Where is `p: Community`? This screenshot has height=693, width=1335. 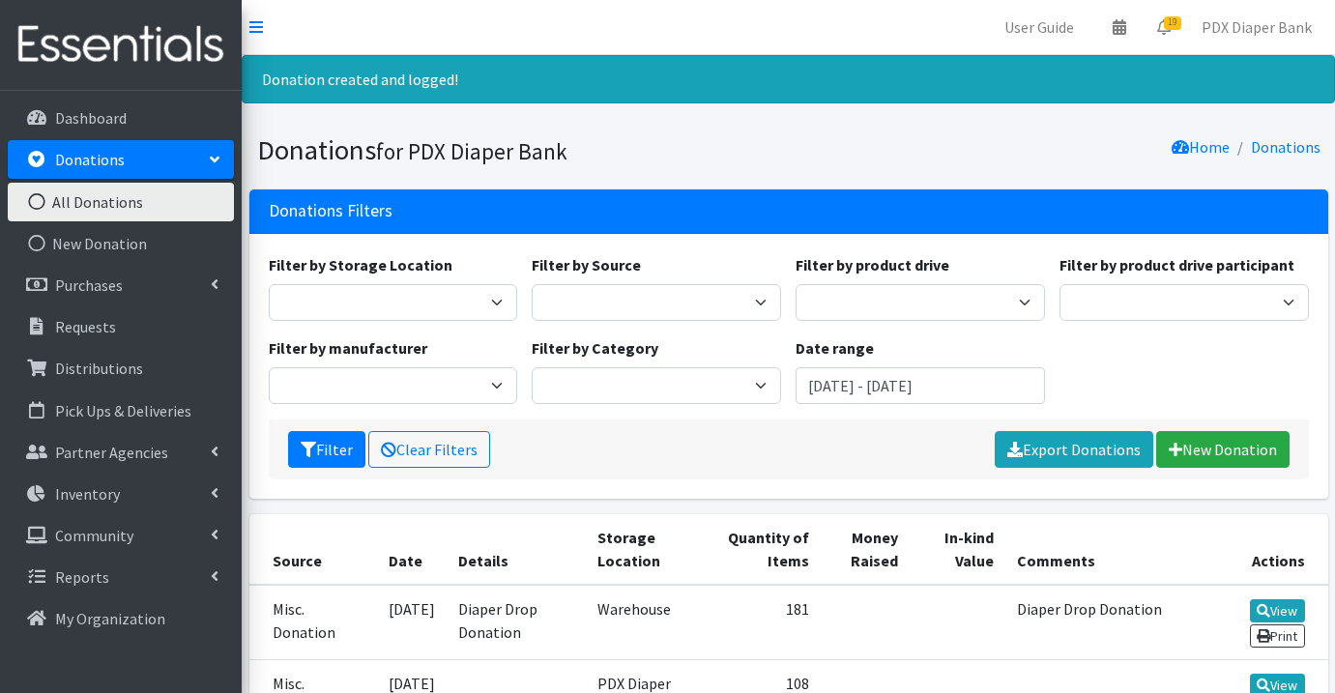 p: Community is located at coordinates (94, 536).